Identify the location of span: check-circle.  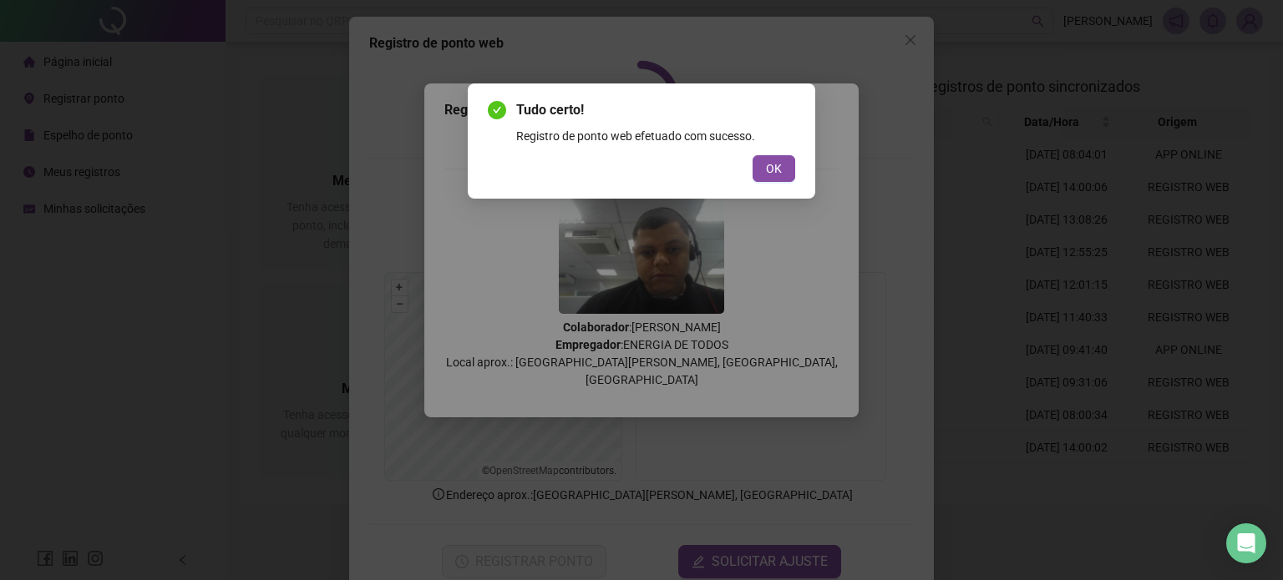
(497, 110).